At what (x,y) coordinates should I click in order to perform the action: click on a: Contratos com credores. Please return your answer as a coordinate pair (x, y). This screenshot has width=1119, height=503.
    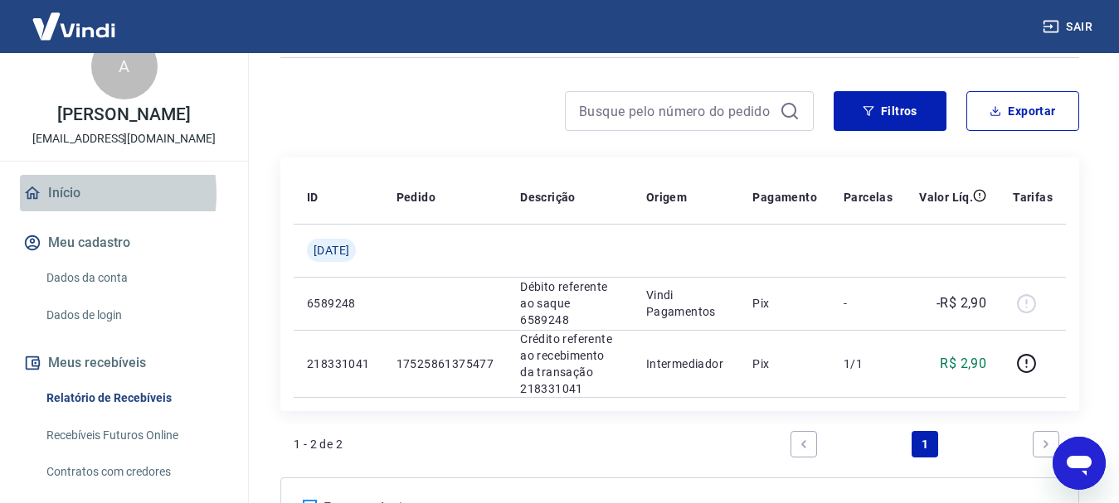
    Looking at the image, I should click on (133, 472).